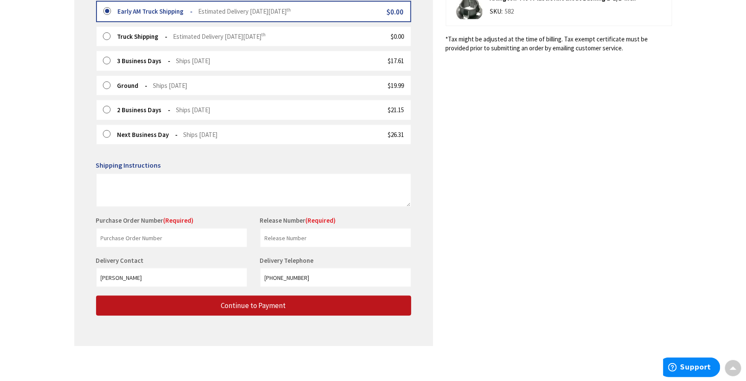  What do you see at coordinates (32, 10) in the screenshot?
I see `span: Support` at bounding box center [32, 10].